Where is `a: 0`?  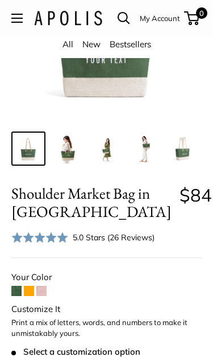
a: 0 is located at coordinates (192, 18).